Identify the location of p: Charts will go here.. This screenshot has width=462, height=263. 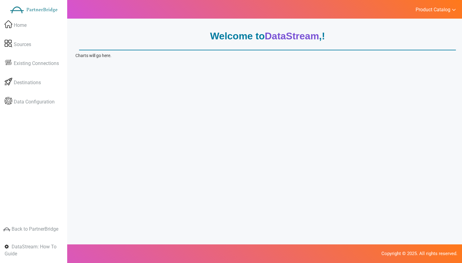
(266, 56).